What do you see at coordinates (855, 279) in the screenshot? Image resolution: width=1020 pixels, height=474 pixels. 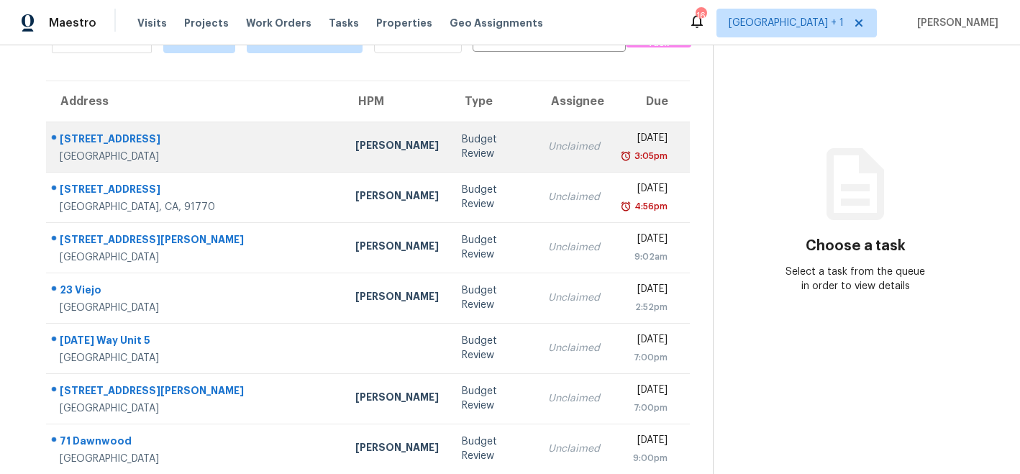 I see `div: Select a task from the queue in order to view details` at bounding box center [855, 279].